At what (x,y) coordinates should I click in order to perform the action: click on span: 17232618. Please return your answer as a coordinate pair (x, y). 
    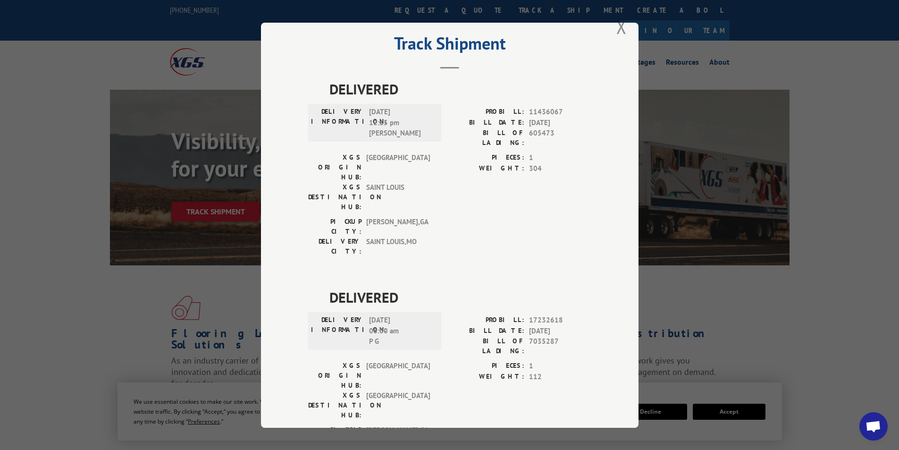
    Looking at the image, I should click on (560, 320).